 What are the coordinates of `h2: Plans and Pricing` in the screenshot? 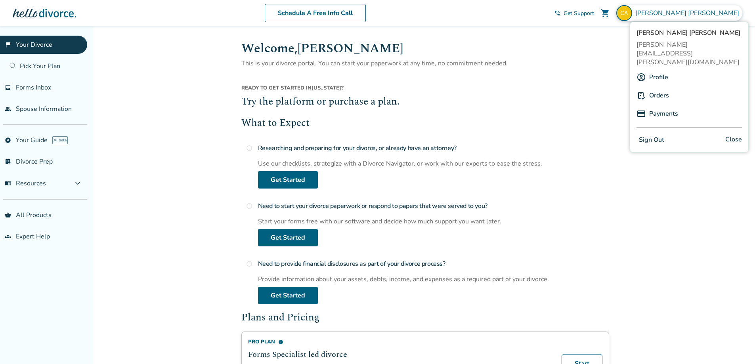 It's located at (425, 318).